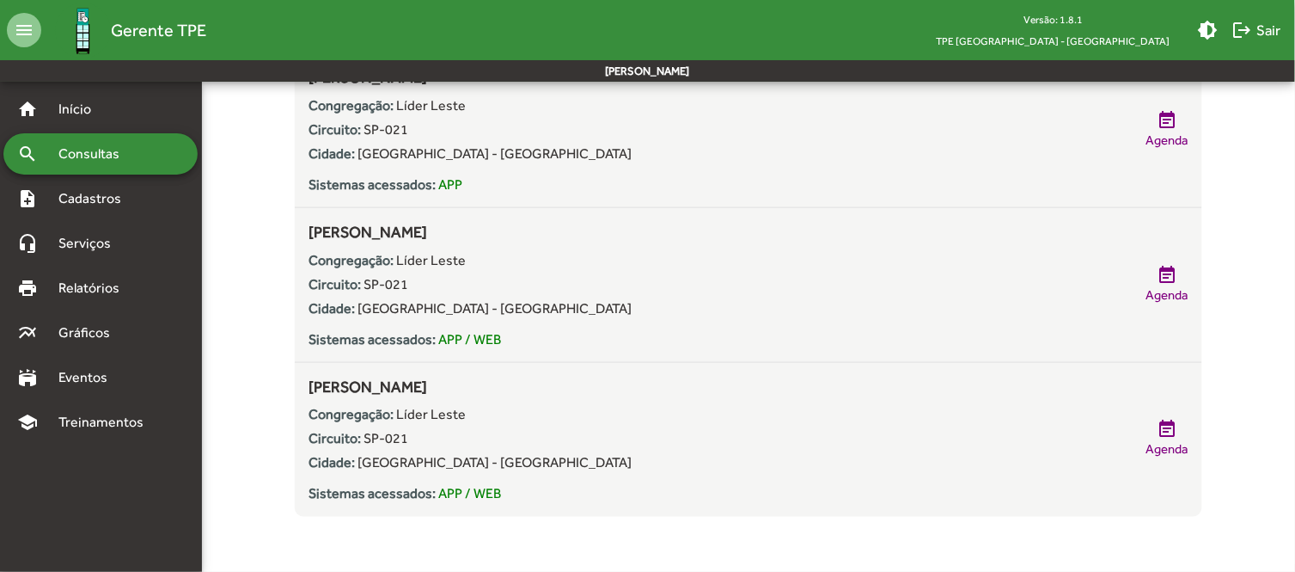 The width and height of the screenshot is (1295, 572). I want to click on a: Gerente TPE, so click(124, 30).